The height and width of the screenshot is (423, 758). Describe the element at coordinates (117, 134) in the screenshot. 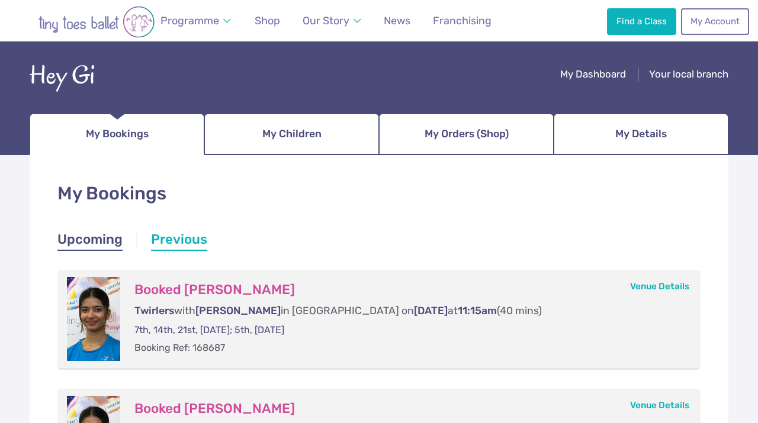

I see `a: My Bookings` at that location.